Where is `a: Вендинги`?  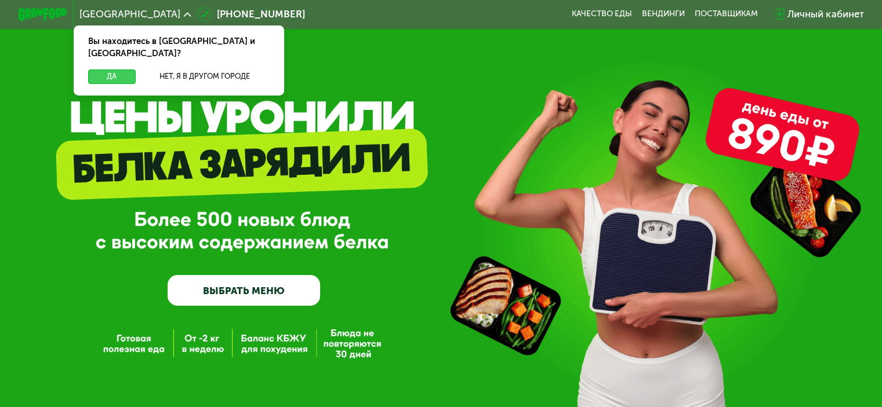
a: Вендинги is located at coordinates (663, 14).